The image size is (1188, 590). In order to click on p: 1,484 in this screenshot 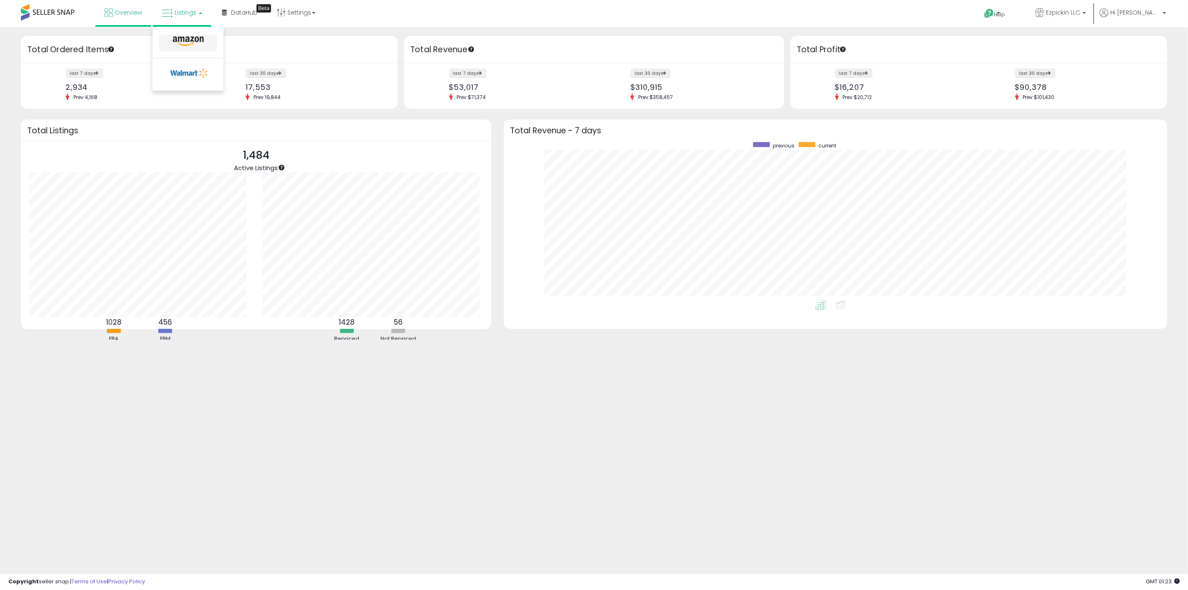, I will do `click(256, 155)`.